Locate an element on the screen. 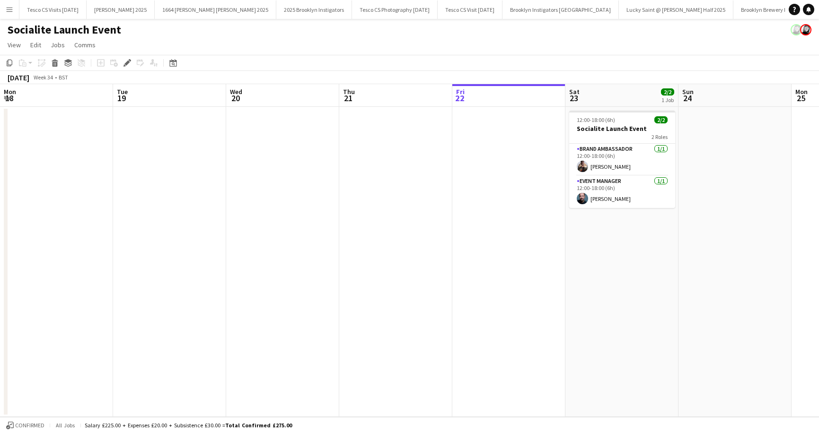  span: Thu is located at coordinates (349, 92).